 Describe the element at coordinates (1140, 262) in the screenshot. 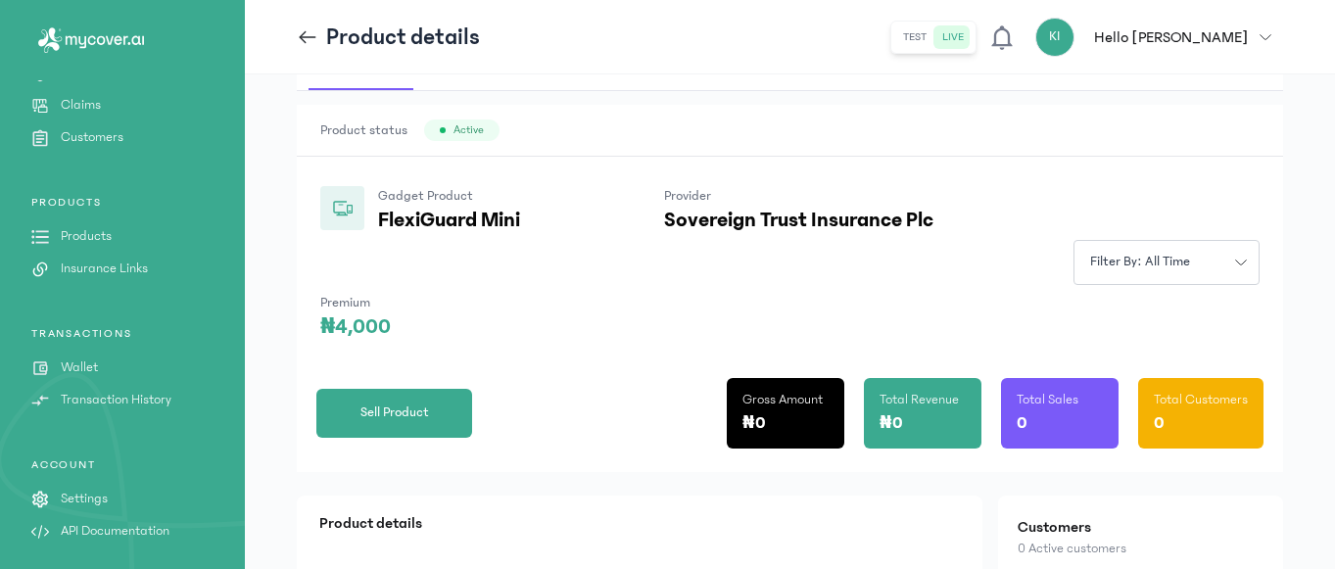

I see `span: Filter by: all time` at that location.